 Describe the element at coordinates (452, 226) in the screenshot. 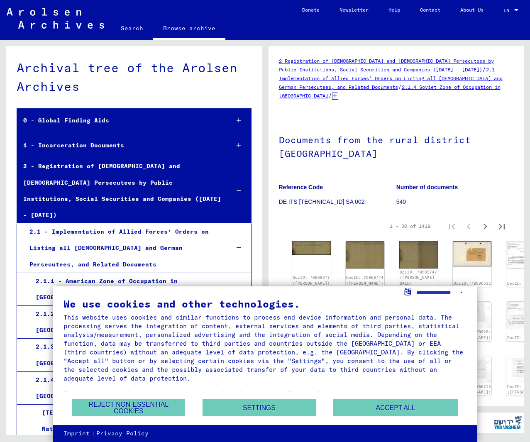

I see `button: First page` at that location.